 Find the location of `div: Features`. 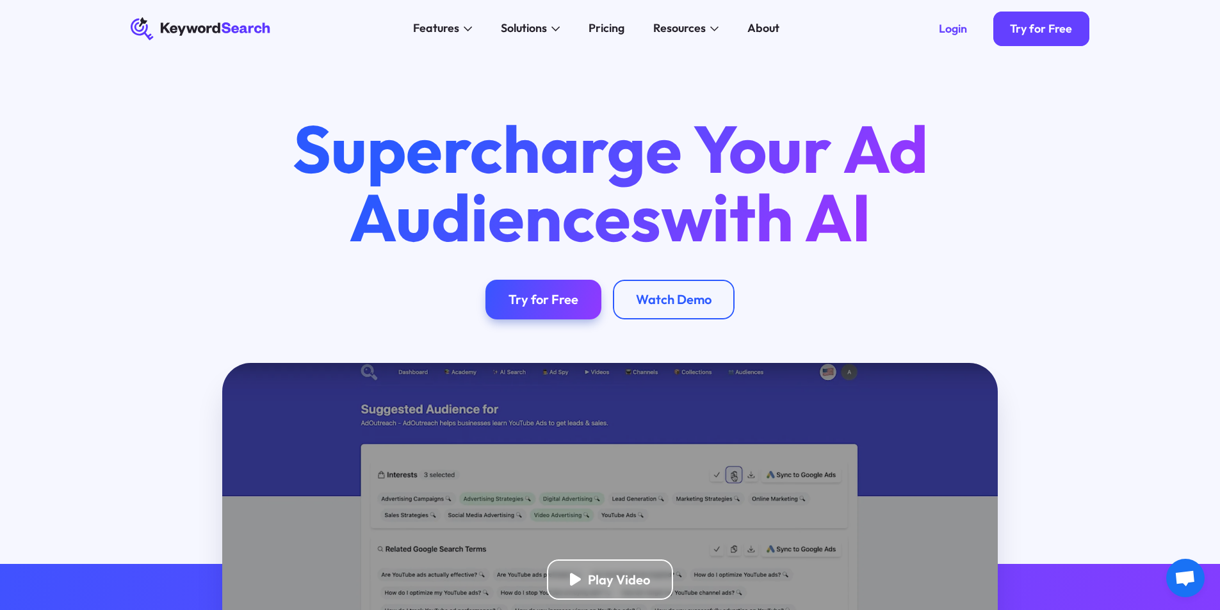

div: Features is located at coordinates (436, 28).